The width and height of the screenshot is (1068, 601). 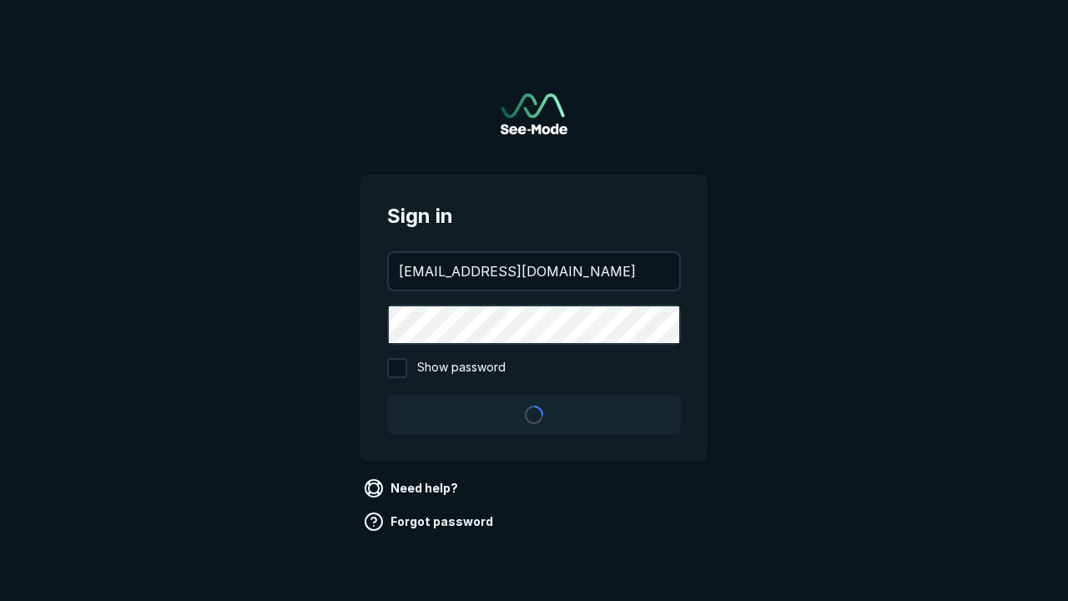 I want to click on a: Forgot password, so click(x=430, y=522).